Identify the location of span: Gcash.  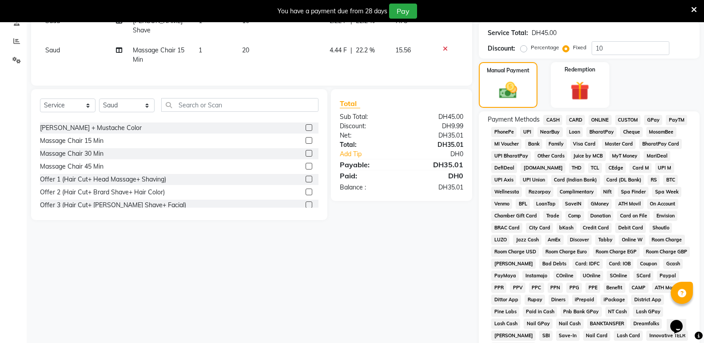
(673, 264).